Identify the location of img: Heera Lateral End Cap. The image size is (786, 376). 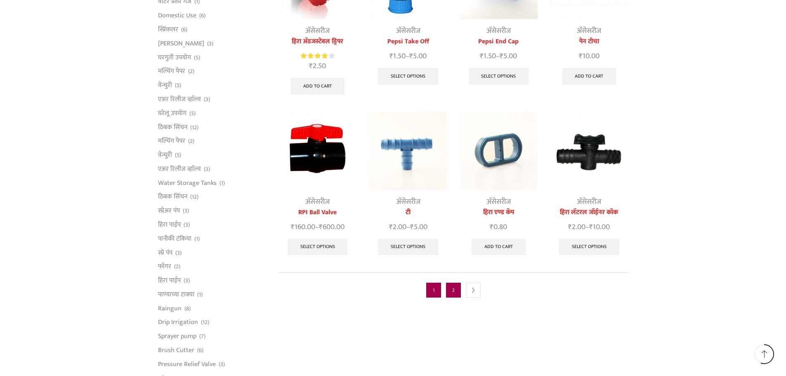
(498, 151).